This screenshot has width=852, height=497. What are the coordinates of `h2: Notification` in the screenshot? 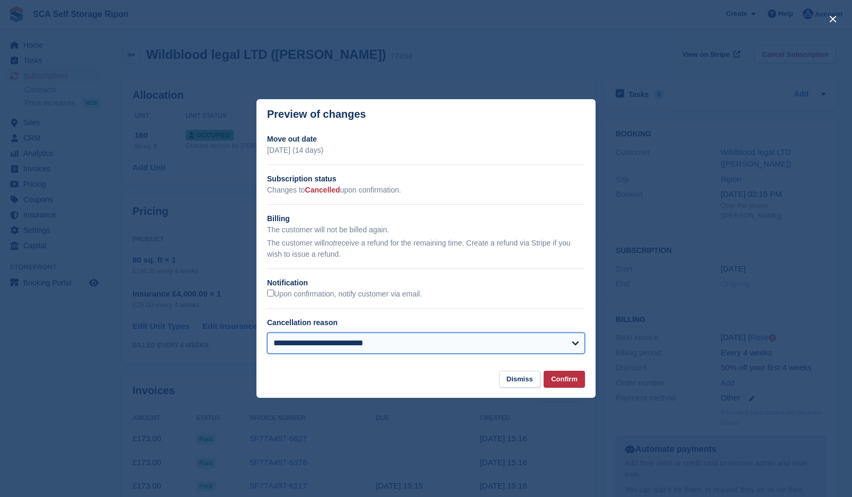 It's located at (426, 283).